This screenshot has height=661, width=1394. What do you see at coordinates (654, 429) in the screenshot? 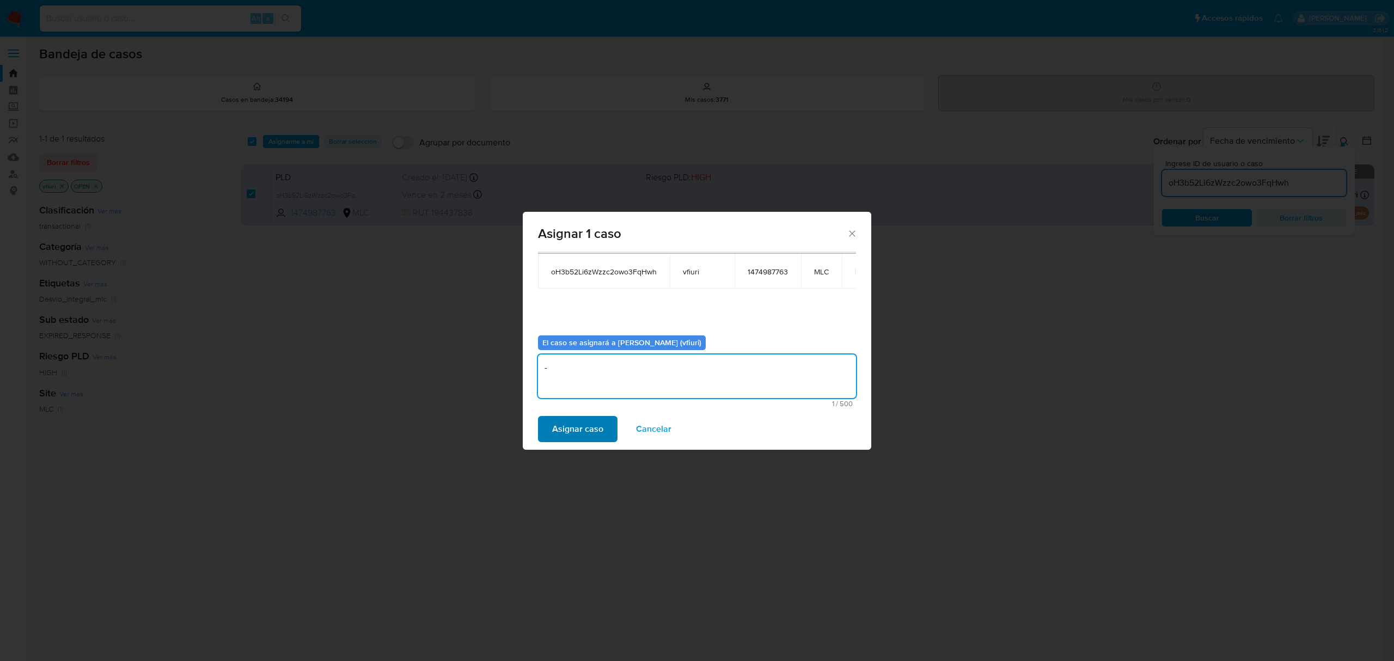
I see `span: Cancelar` at bounding box center [654, 429].